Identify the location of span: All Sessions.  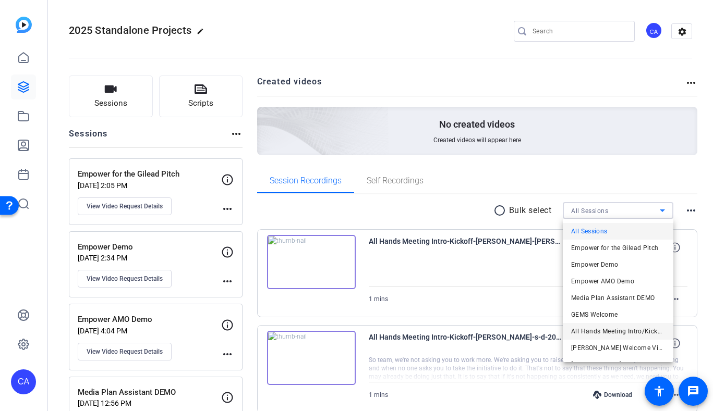
(589, 232).